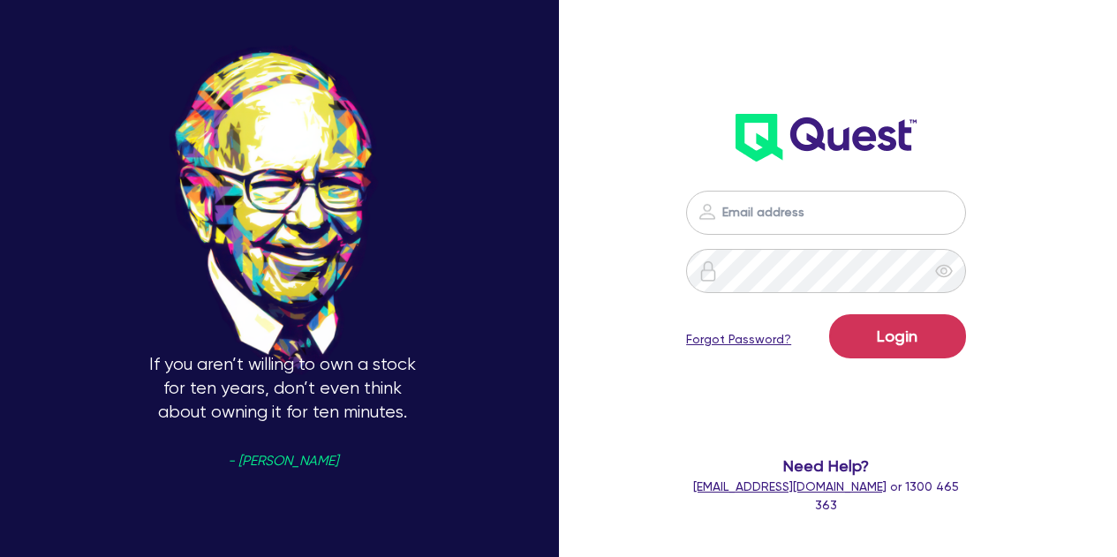 This screenshot has height=557, width=1117. I want to click on span: or 1300 465 363, so click(826, 495).